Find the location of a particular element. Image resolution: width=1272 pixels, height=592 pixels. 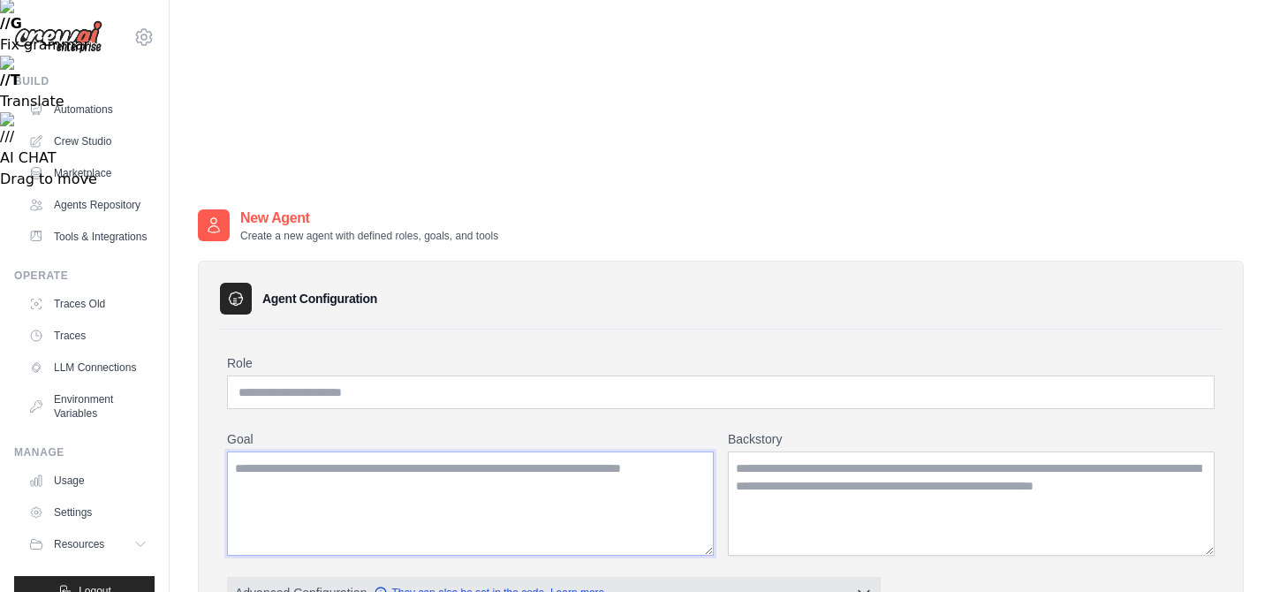

span: Resources is located at coordinates (79, 544).